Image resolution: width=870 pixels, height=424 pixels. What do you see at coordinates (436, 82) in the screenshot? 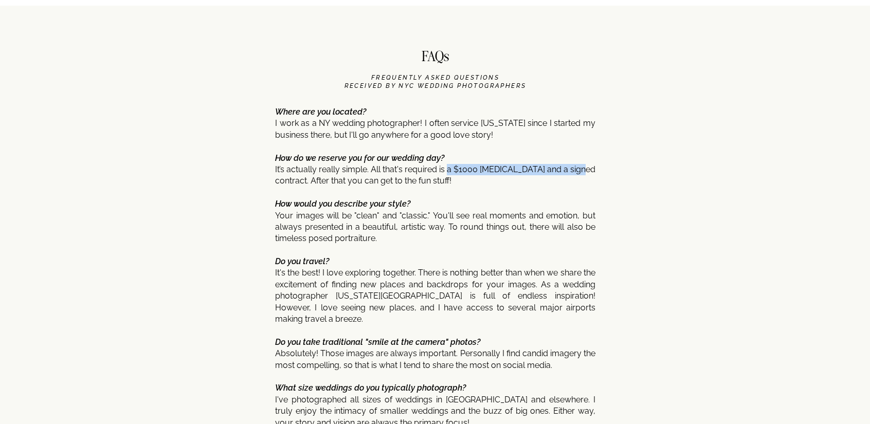
I see `i: FREQUENTLY ASKED QUESTIONS received by nyc wedding photographerS` at bounding box center [436, 82].